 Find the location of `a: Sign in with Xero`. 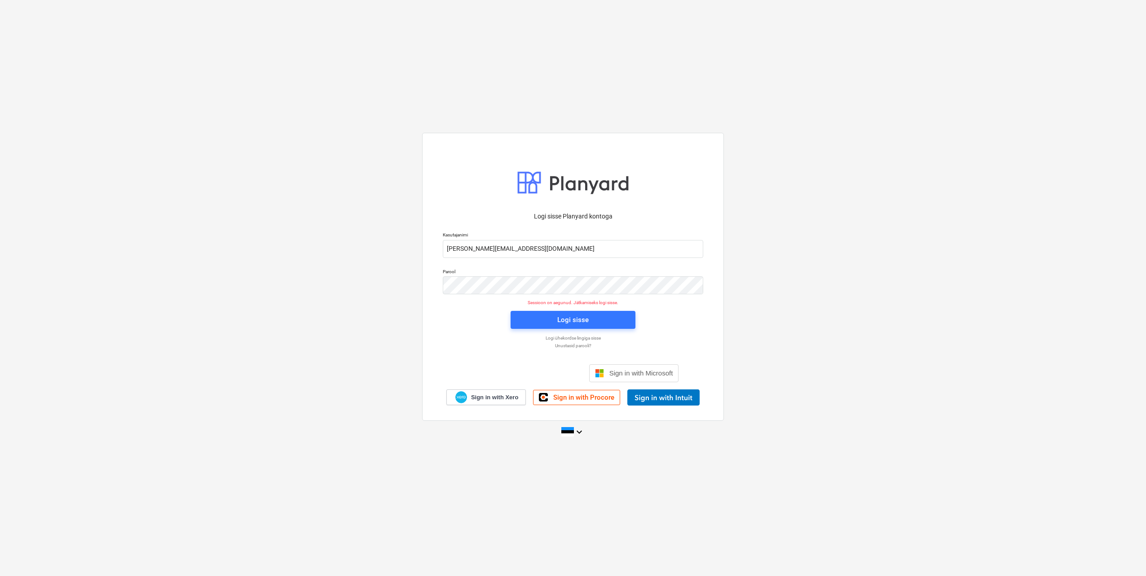

a: Sign in with Xero is located at coordinates (486, 397).